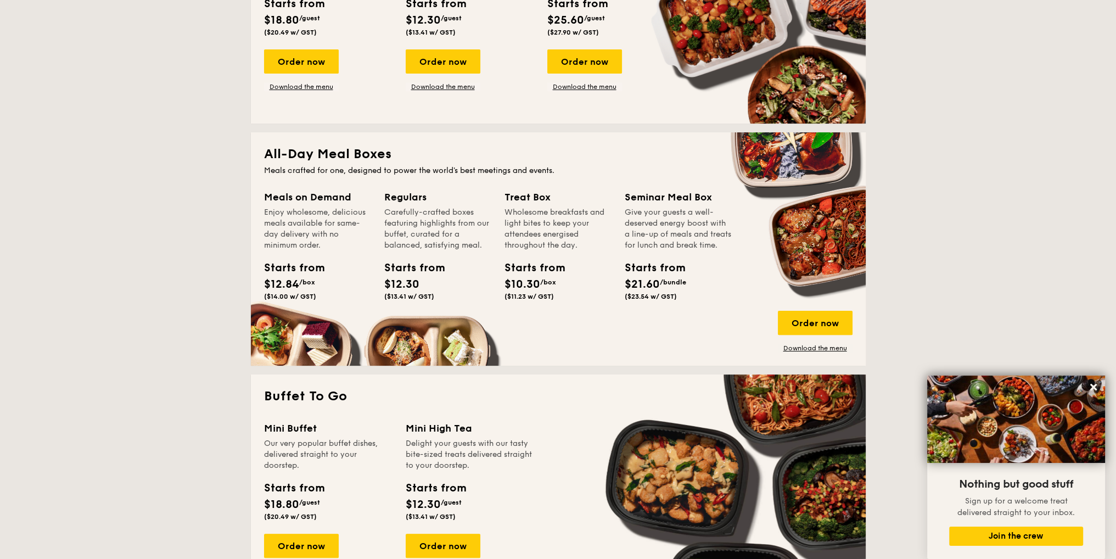  I want to click on div: Regulars, so click(437, 197).